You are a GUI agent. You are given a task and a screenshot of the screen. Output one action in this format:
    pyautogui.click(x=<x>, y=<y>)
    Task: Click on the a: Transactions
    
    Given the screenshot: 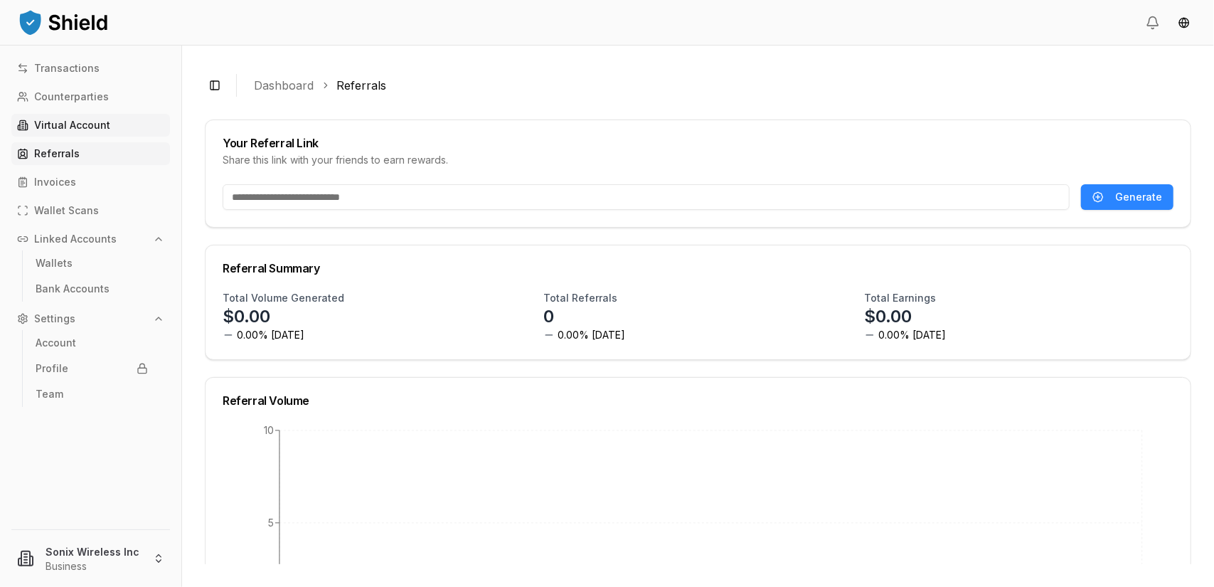 What is the action you would take?
    pyautogui.click(x=90, y=68)
    